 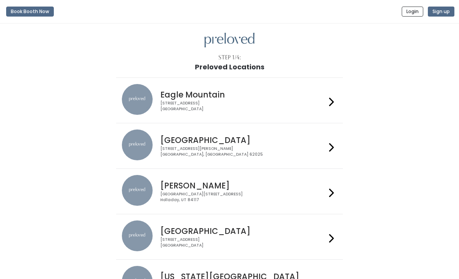 What do you see at coordinates (243, 94) in the screenshot?
I see `h4: Eagle Mountain` at bounding box center [243, 94].